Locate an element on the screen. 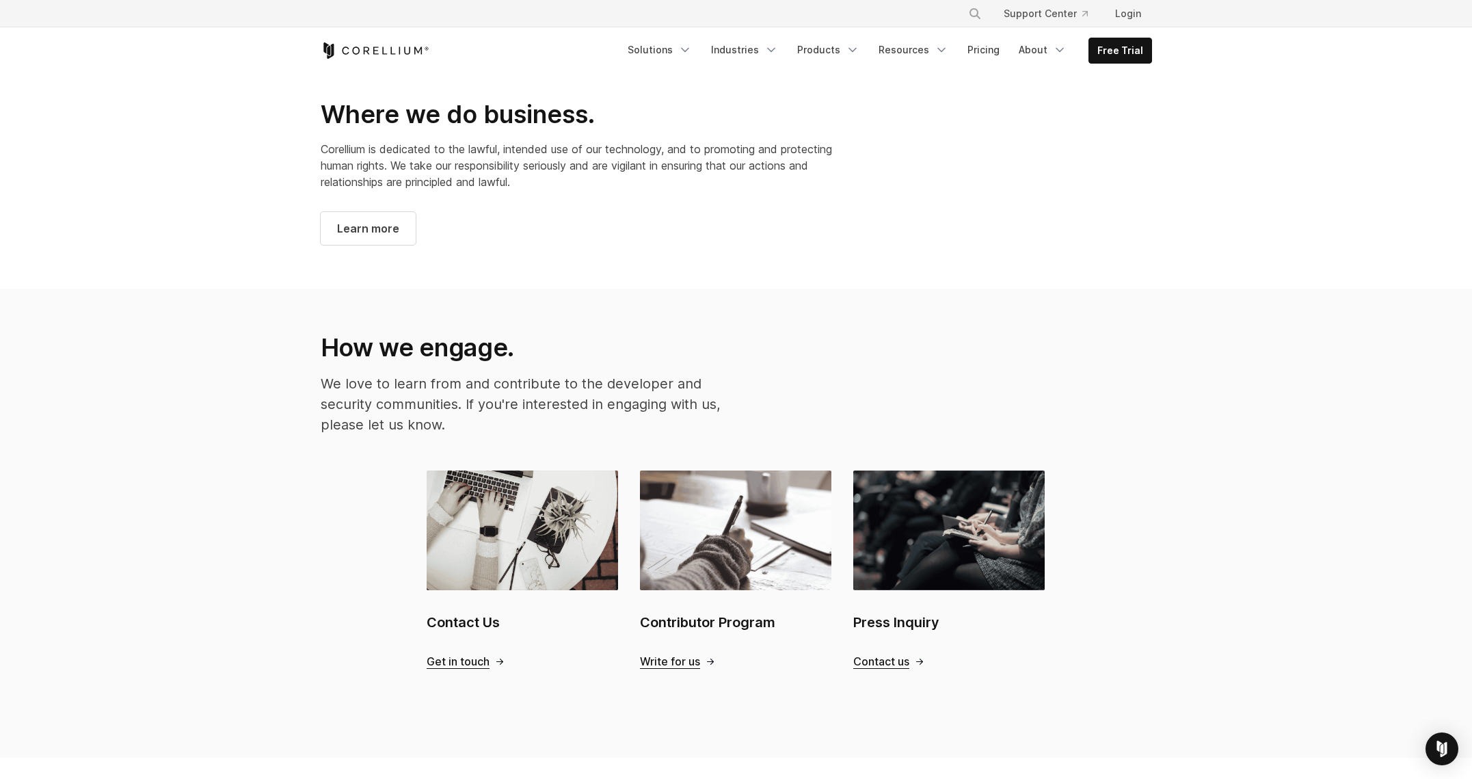 This screenshot has height=779, width=1472. a: Resources is located at coordinates (913, 50).